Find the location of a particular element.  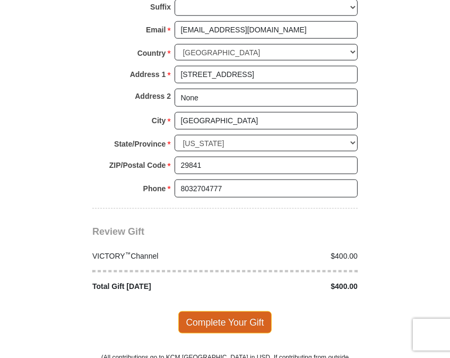

strong: State/Province is located at coordinates (140, 144).